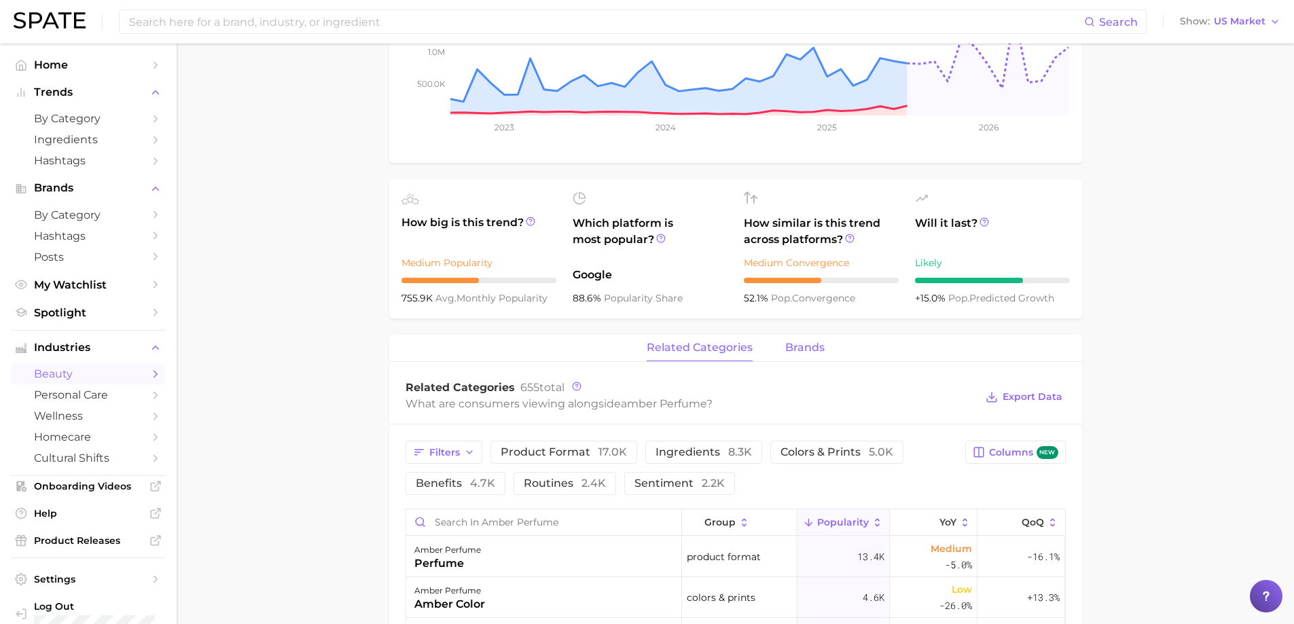 Image resolution: width=1294 pixels, height=624 pixels. Describe the element at coordinates (740, 522) in the screenshot. I see `button: group` at that location.